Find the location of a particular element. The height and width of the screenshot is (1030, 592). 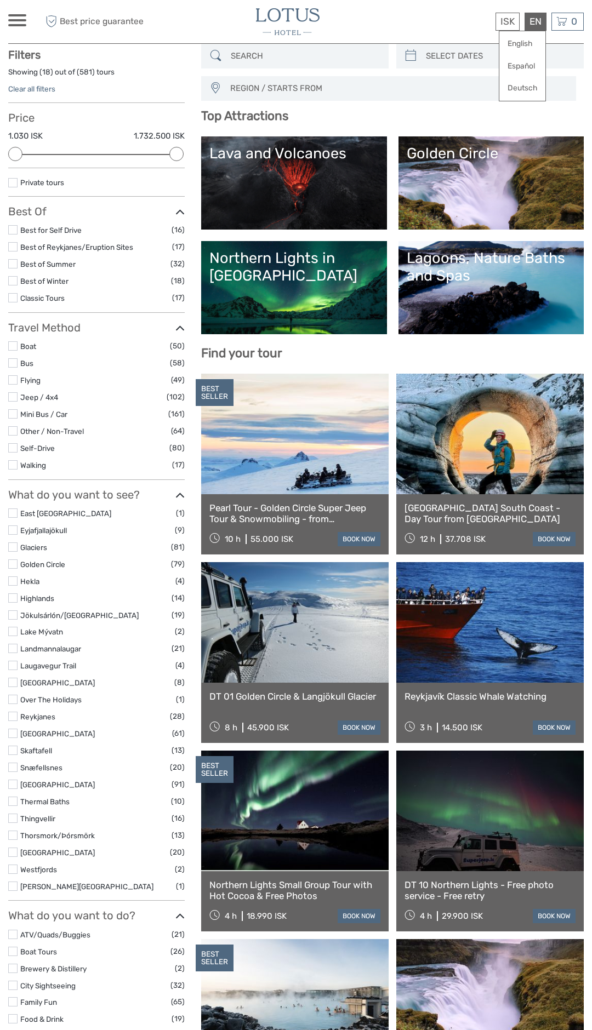

div: 55.000 ISK is located at coordinates (272, 539).